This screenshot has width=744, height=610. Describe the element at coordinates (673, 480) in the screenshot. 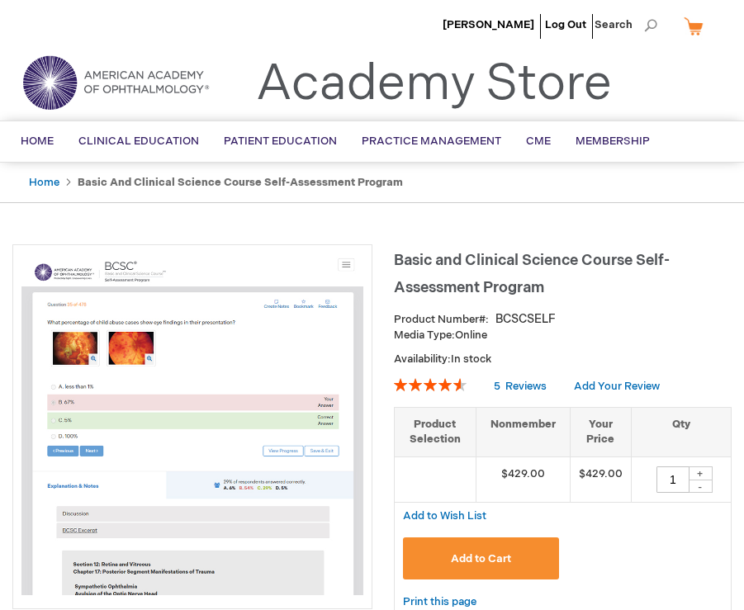

I see `input: Qty` at that location.